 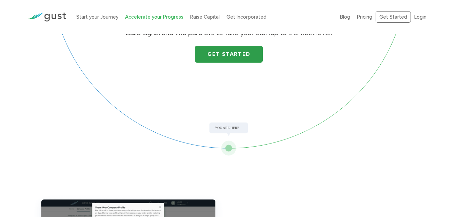 I want to click on img: Gust Logo, so click(x=47, y=17).